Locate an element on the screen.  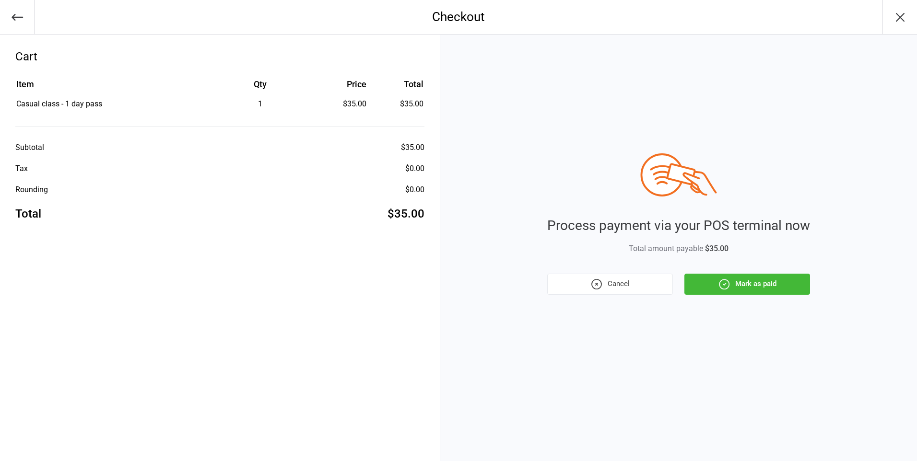
div: Total is located at coordinates (28, 214).